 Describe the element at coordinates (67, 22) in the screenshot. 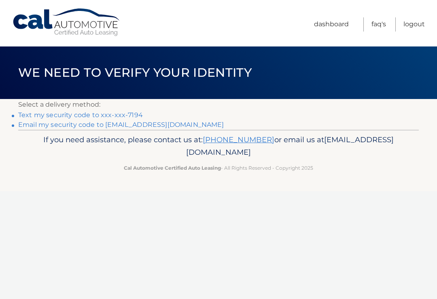

I see `a: Cal Automotive` at that location.